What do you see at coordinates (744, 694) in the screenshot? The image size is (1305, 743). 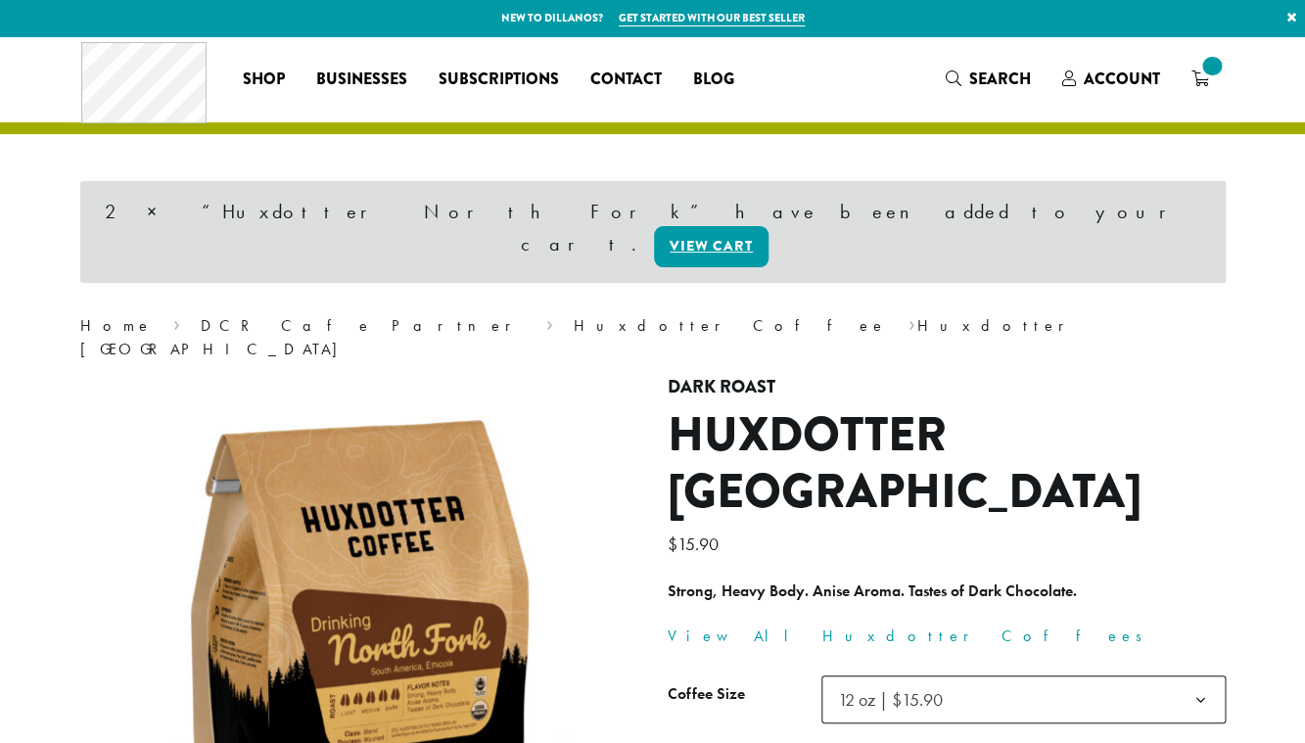 I see `label: Coffee Size` at bounding box center [744, 694].